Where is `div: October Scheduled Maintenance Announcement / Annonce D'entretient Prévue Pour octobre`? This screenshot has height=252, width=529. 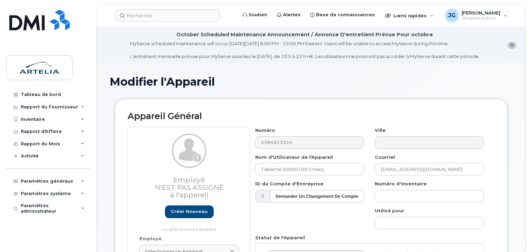 div: October Scheduled Maintenance Announcement / Annonce D'entretient Prévue Pour octobre is located at coordinates (305, 35).